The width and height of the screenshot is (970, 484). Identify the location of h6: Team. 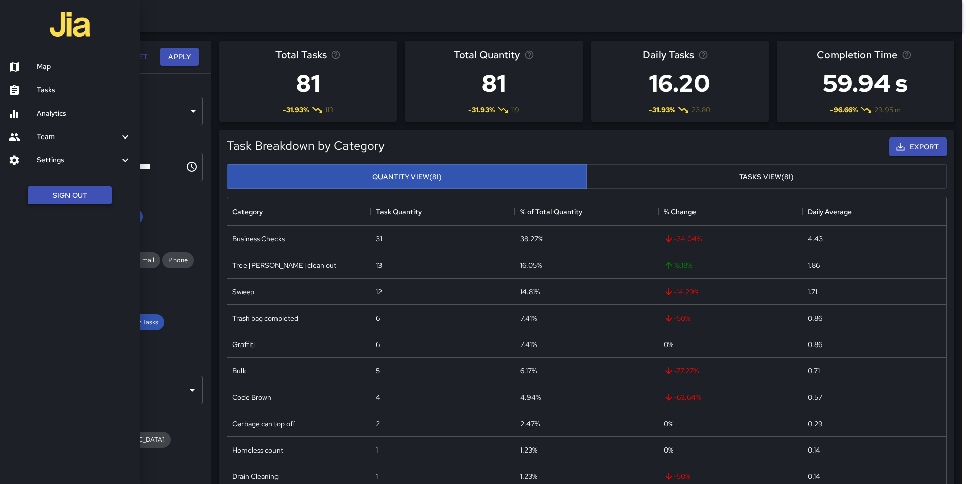
(78, 137).